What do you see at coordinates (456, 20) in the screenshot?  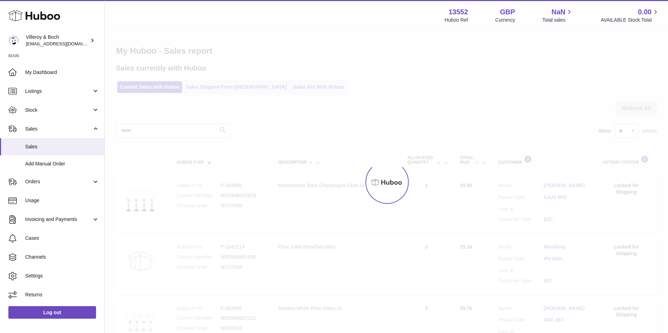 I see `div: Huboo Ref` at bounding box center [456, 20].